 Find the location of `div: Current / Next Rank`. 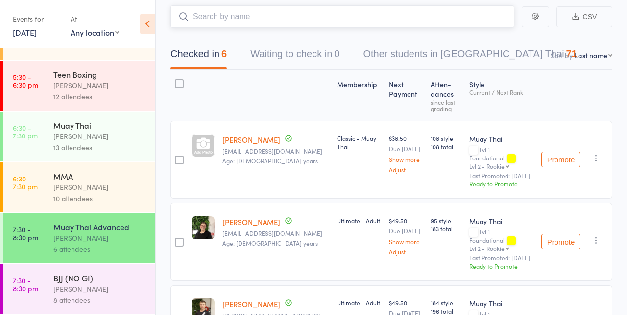

div: Current / Next Rank is located at coordinates (501, 92).